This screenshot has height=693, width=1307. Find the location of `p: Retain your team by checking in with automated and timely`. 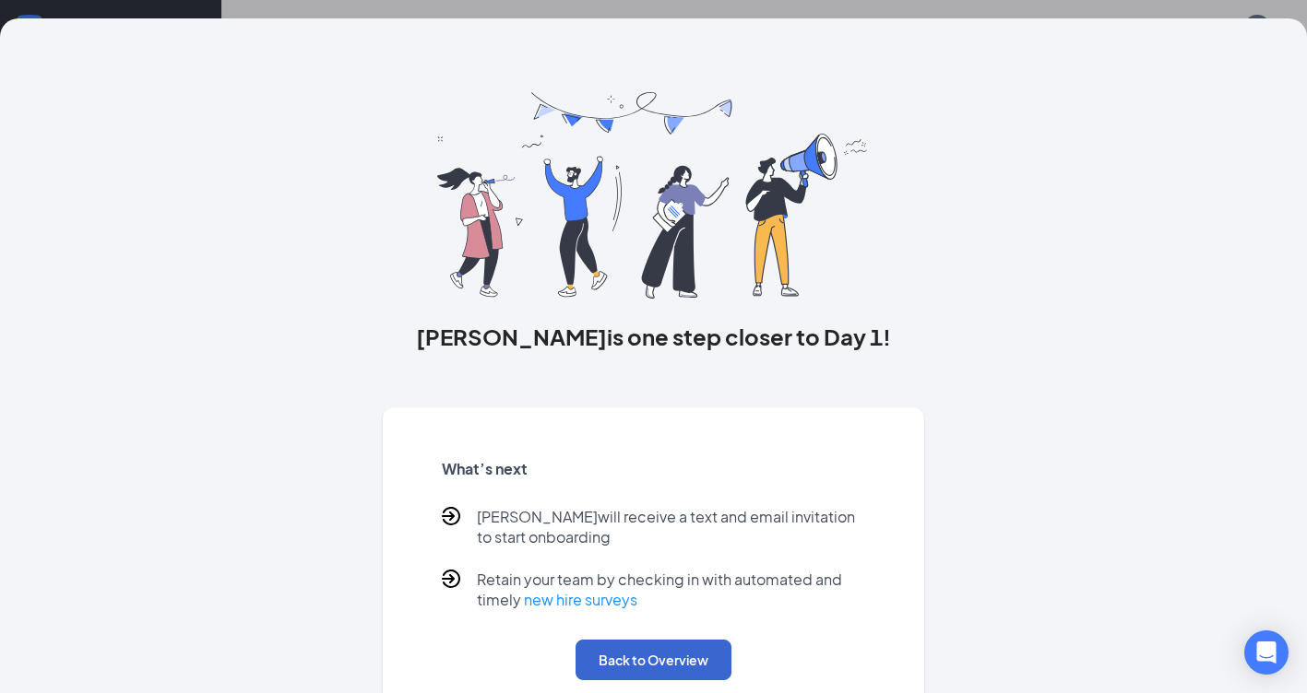

p: Retain your team by checking in with automated and timely is located at coordinates (670, 590).